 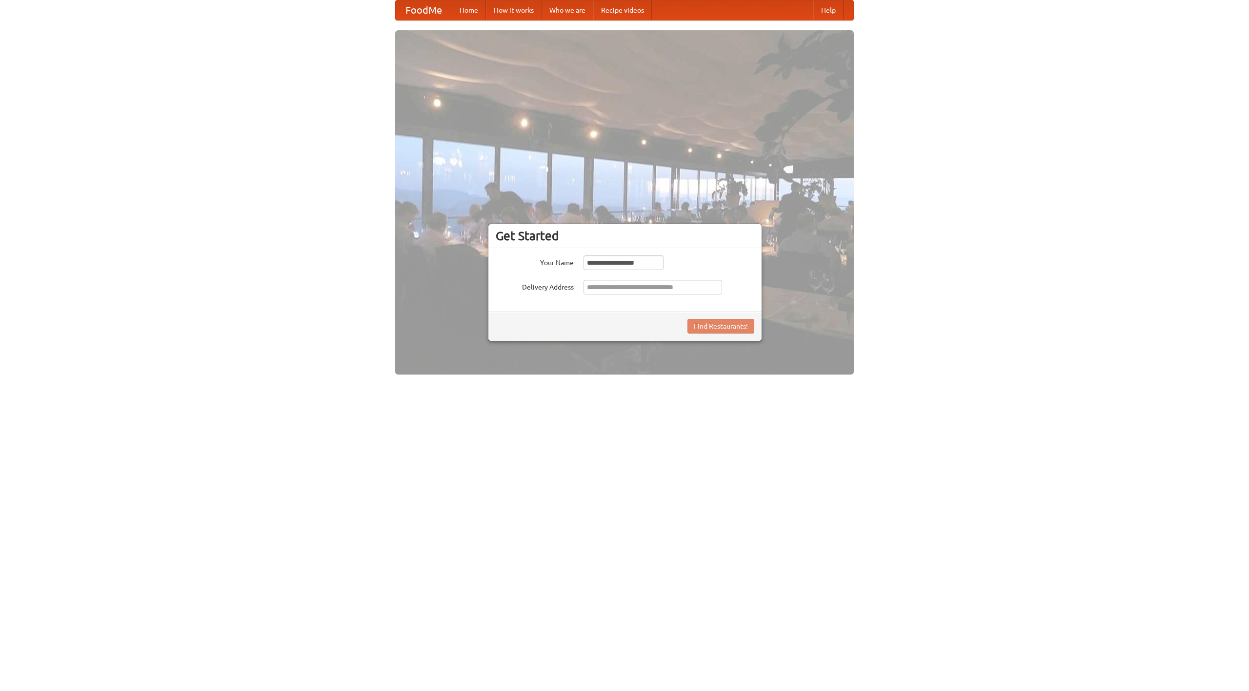 I want to click on a: Recipe videos, so click(x=623, y=10).